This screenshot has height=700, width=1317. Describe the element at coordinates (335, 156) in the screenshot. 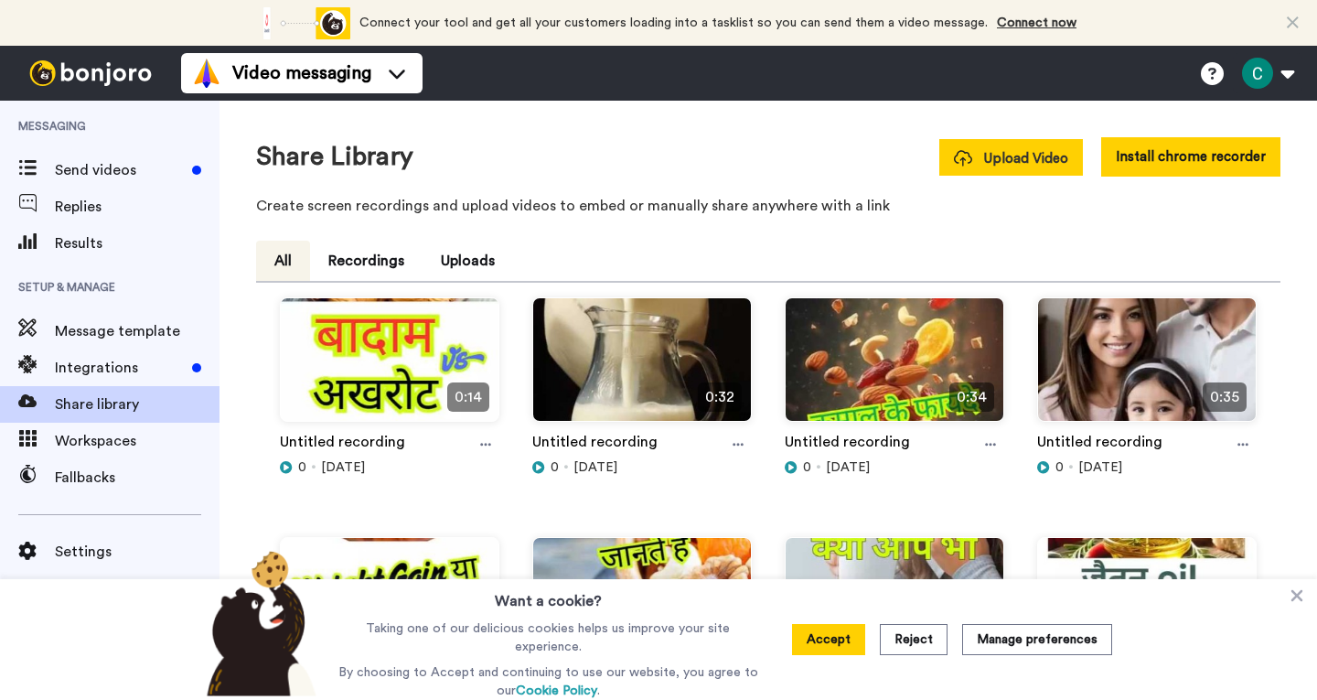

I see `h1: Share Library` at that location.